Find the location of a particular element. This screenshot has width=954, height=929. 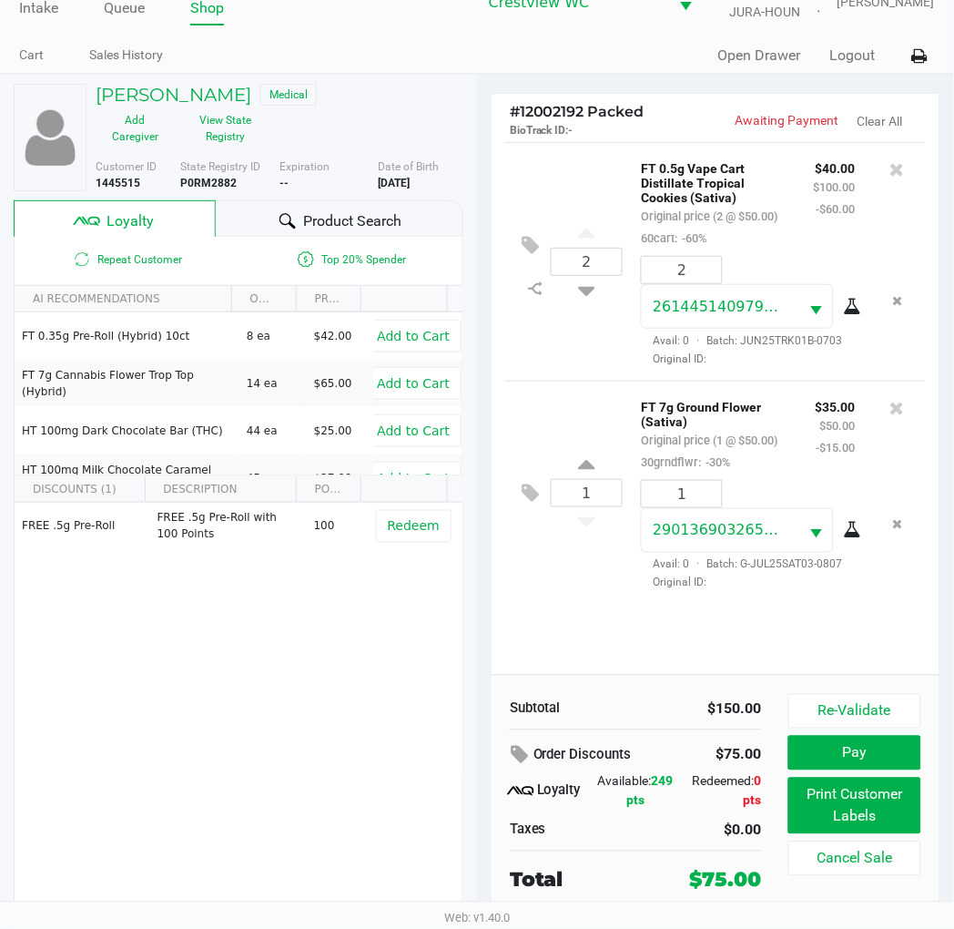

p: $35.00 is located at coordinates (836, 404).